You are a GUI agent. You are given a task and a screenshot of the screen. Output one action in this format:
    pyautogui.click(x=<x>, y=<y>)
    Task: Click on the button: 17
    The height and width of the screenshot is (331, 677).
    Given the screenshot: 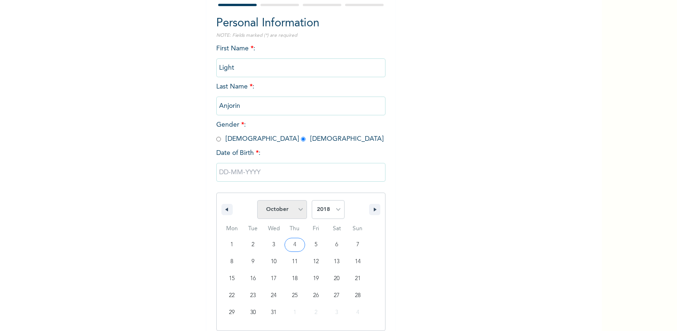 What is the action you would take?
    pyautogui.click(x=274, y=278)
    